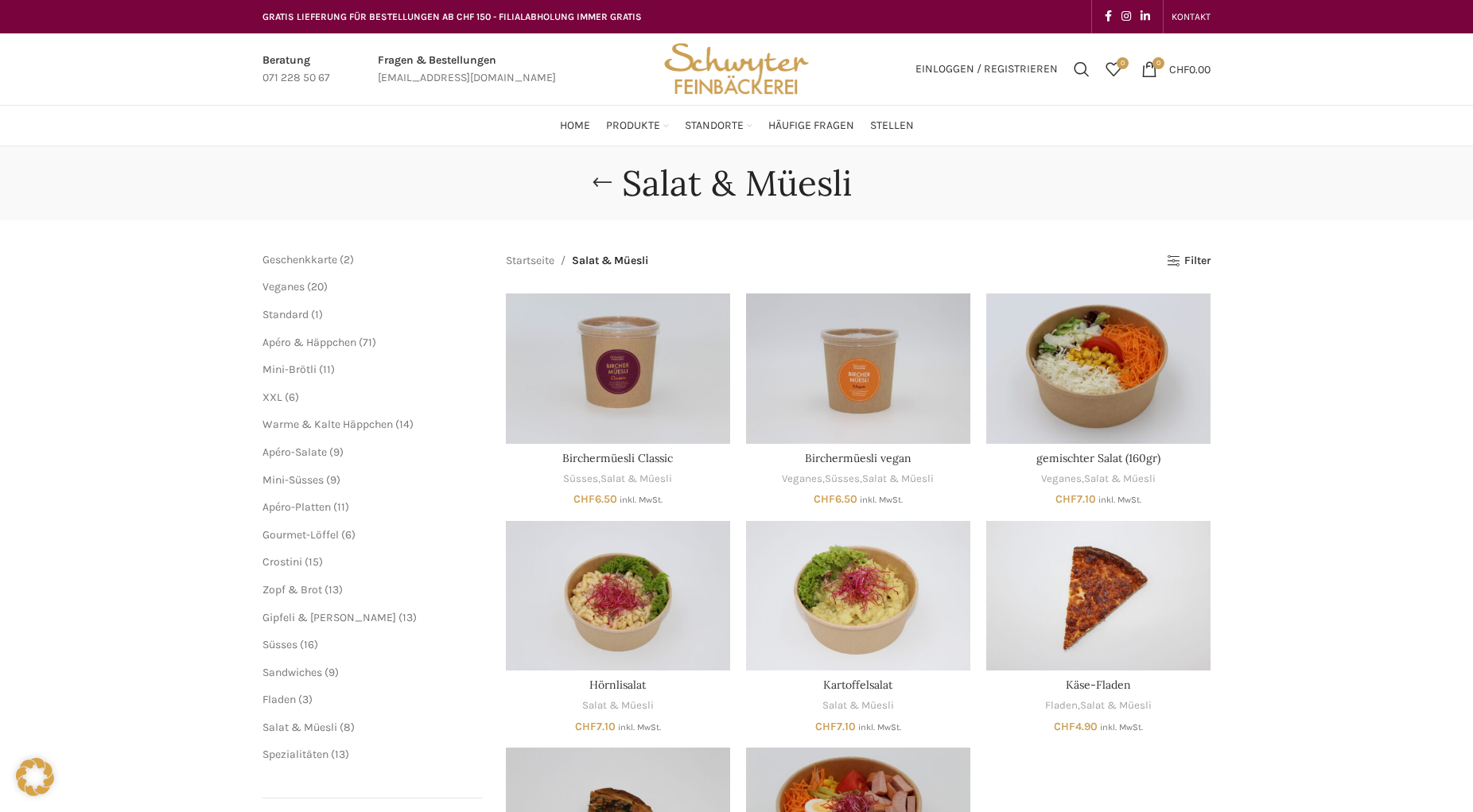  Describe the element at coordinates (575, 126) in the screenshot. I see `a: Home` at that location.